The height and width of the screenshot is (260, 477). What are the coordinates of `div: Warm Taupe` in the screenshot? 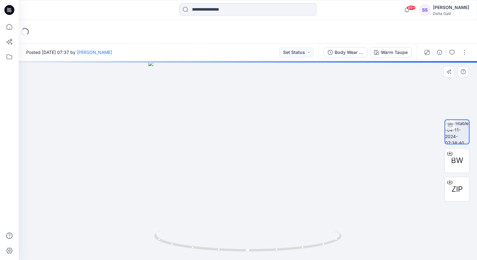 It's located at (394, 52).